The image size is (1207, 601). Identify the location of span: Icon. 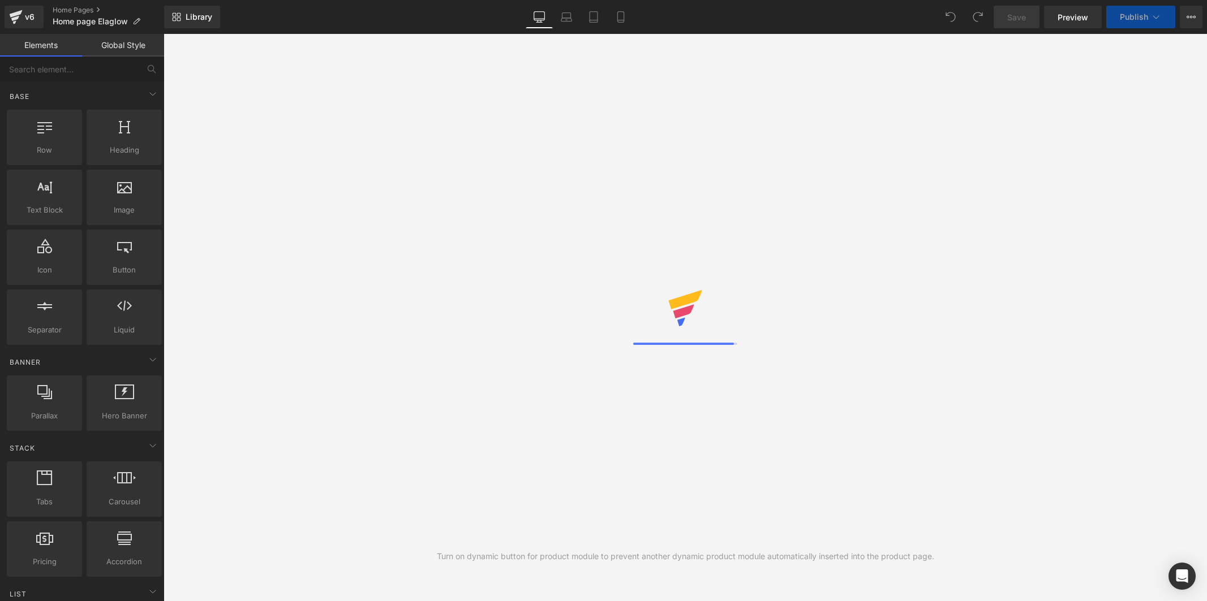
(44, 270).